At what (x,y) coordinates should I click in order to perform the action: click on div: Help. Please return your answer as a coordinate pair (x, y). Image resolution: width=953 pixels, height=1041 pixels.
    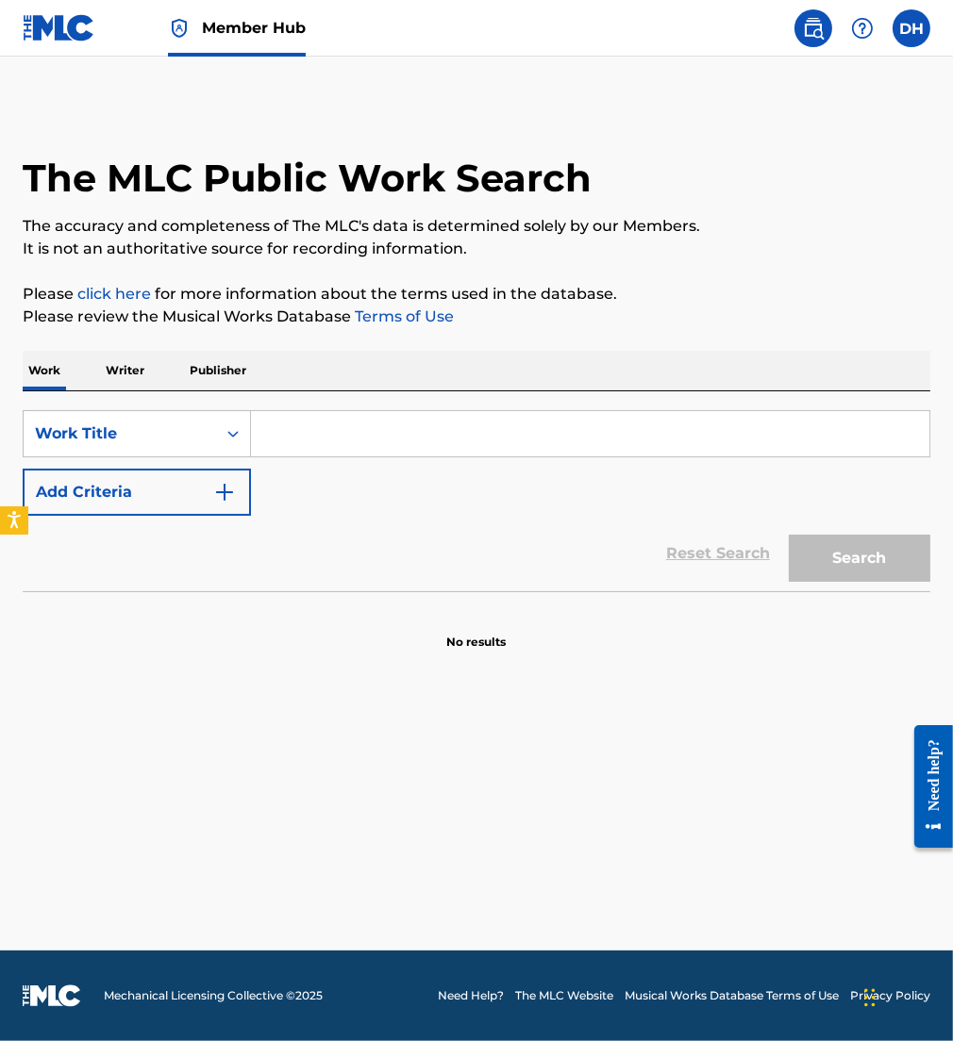
    Looking at the image, I should click on (862, 28).